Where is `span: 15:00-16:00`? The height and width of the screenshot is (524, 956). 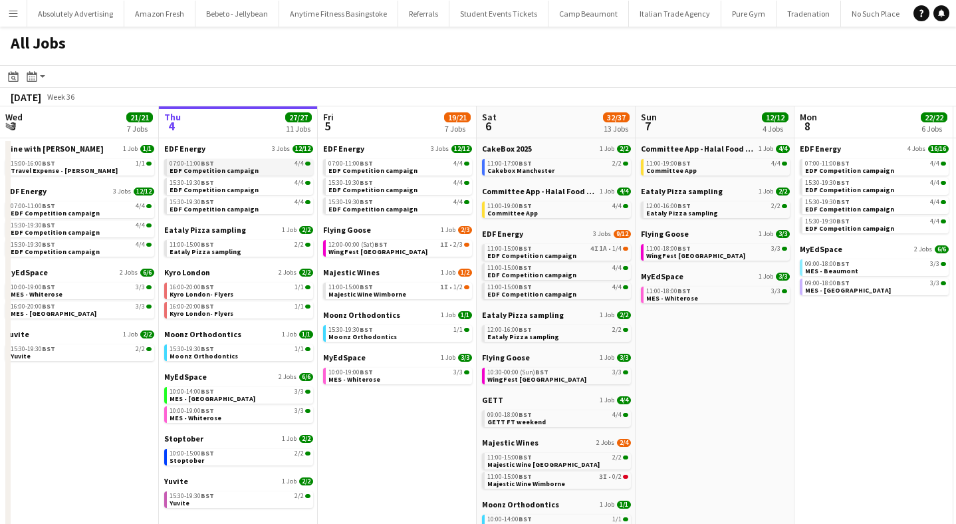
span: 15:00-16:00 is located at coordinates (33, 164).